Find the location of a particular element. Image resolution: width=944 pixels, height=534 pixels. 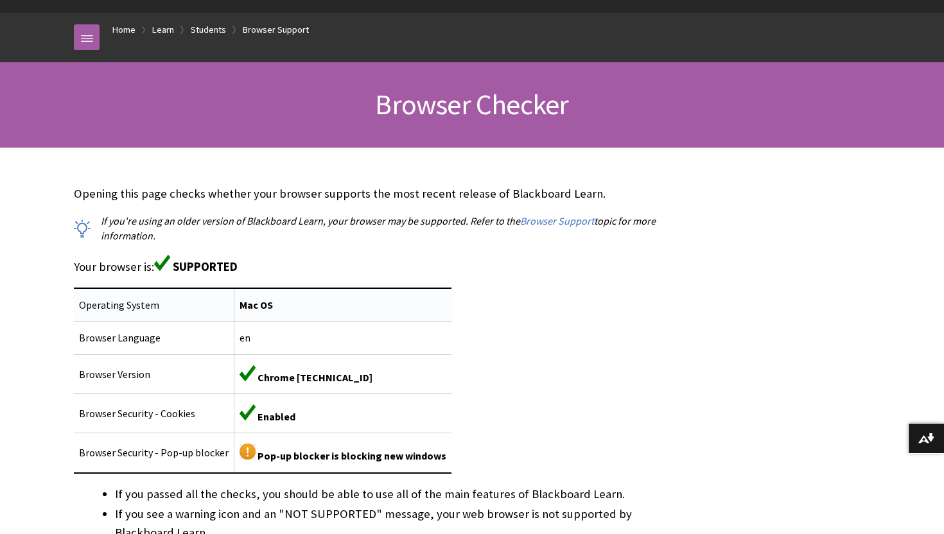

td: Browser Version is located at coordinates (154, 374).